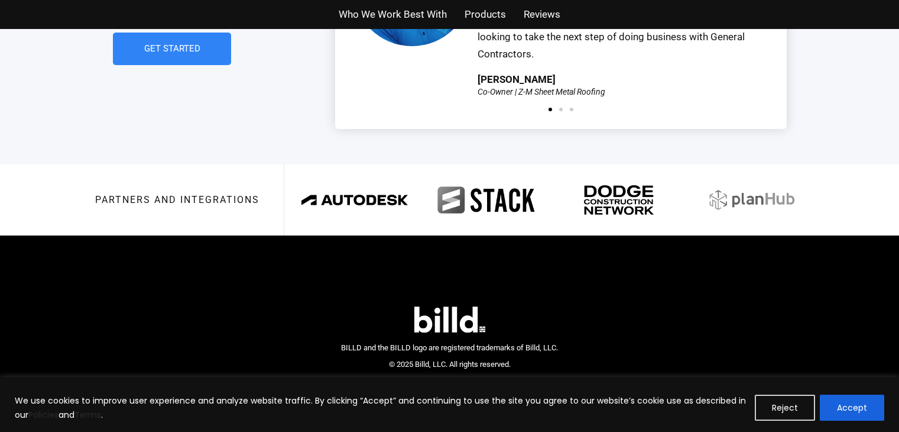 The width and height of the screenshot is (899, 432). I want to click on a: Who We Work Best With, so click(393, 14).